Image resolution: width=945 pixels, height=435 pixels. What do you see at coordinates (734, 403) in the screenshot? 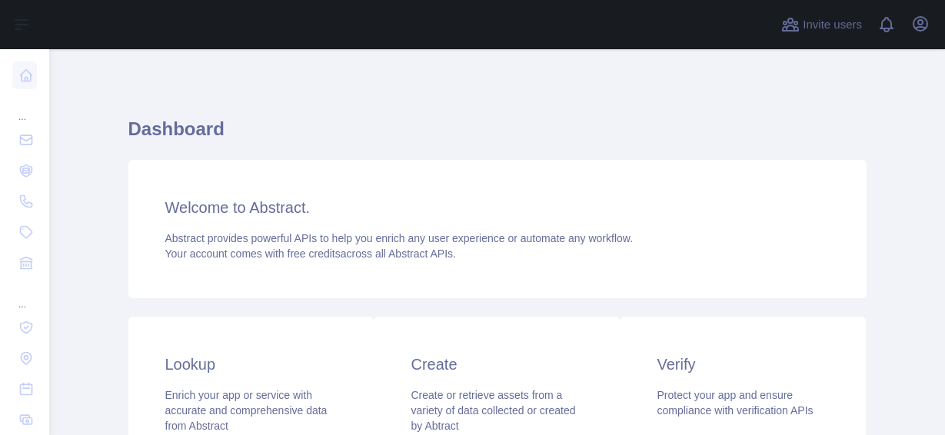
I see `span: Protect your app and ensure compliance with verification APIs` at bounding box center [734, 403].